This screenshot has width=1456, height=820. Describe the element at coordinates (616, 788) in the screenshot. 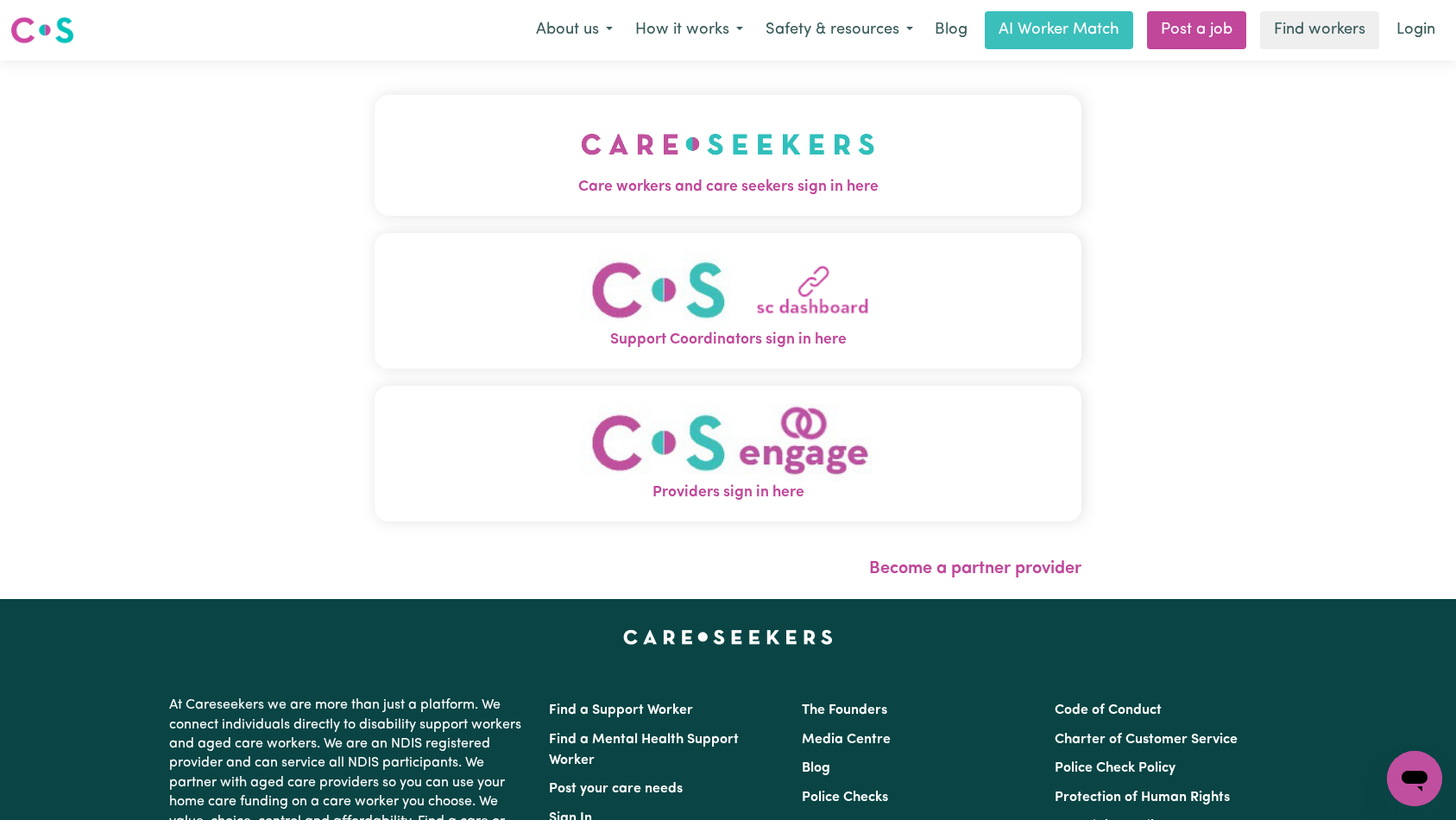

I see `a: Post your care needs` at that location.